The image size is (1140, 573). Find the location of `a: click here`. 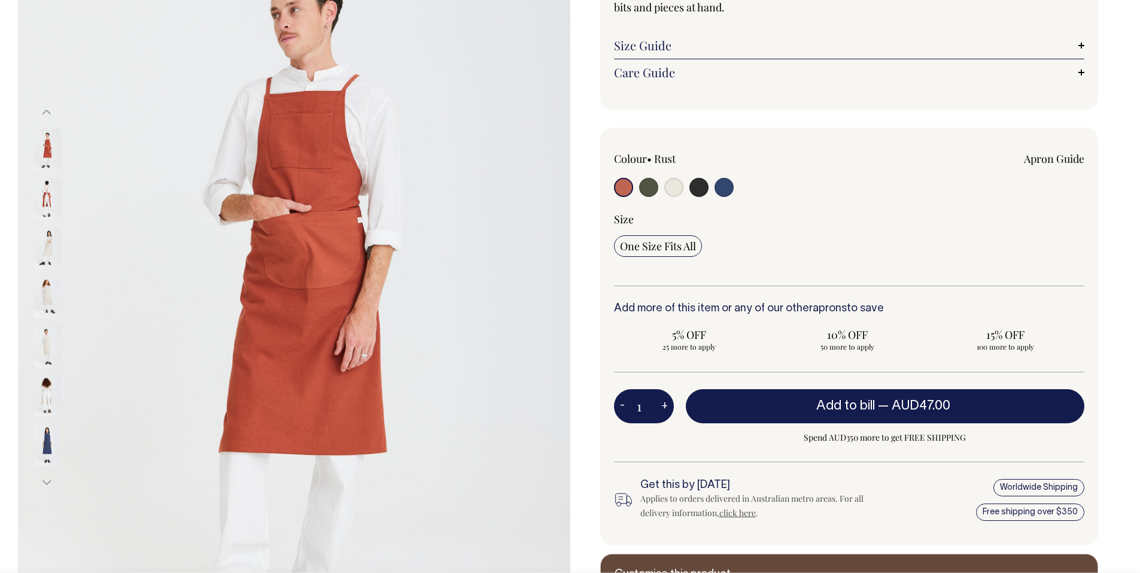

a: click here is located at coordinates (738, 512).